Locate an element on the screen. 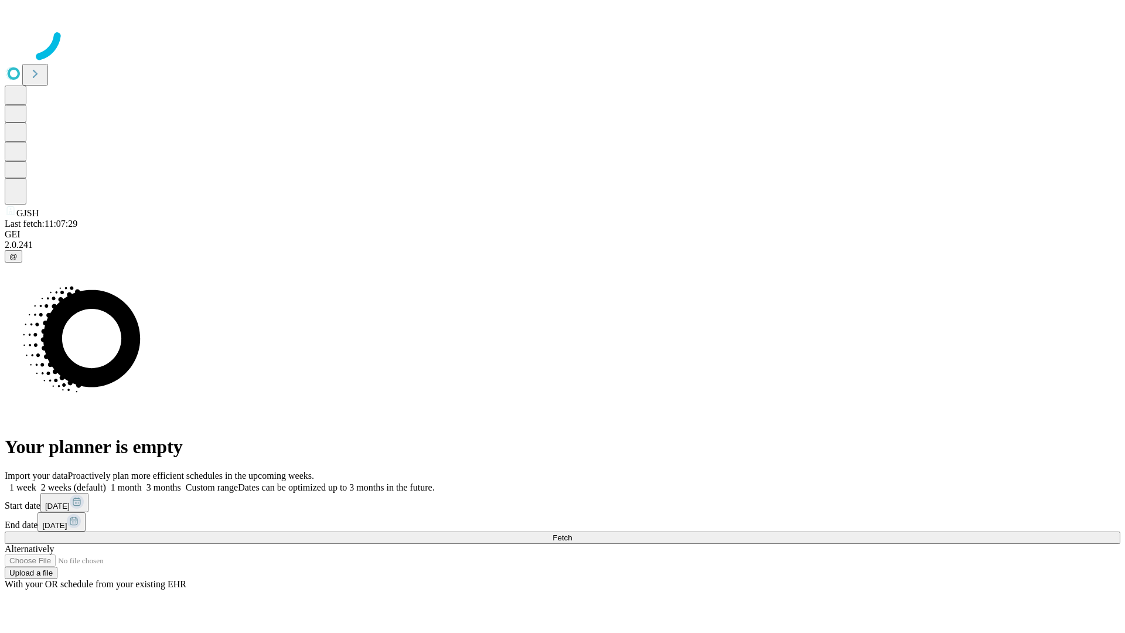  span: 1 week is located at coordinates (23, 487).